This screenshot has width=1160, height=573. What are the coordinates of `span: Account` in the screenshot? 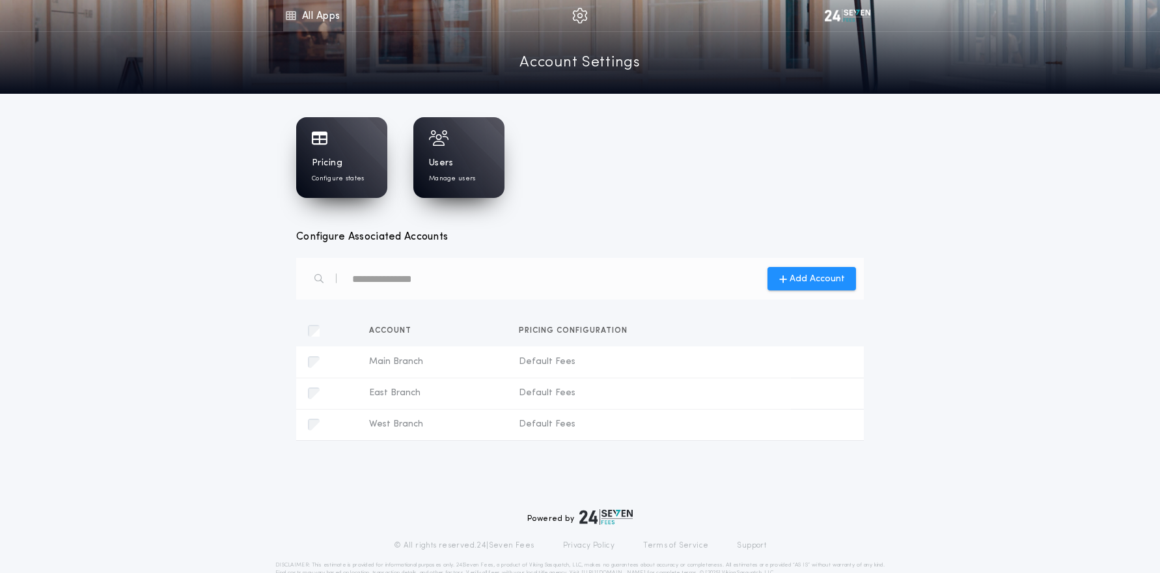 It's located at (392, 331).